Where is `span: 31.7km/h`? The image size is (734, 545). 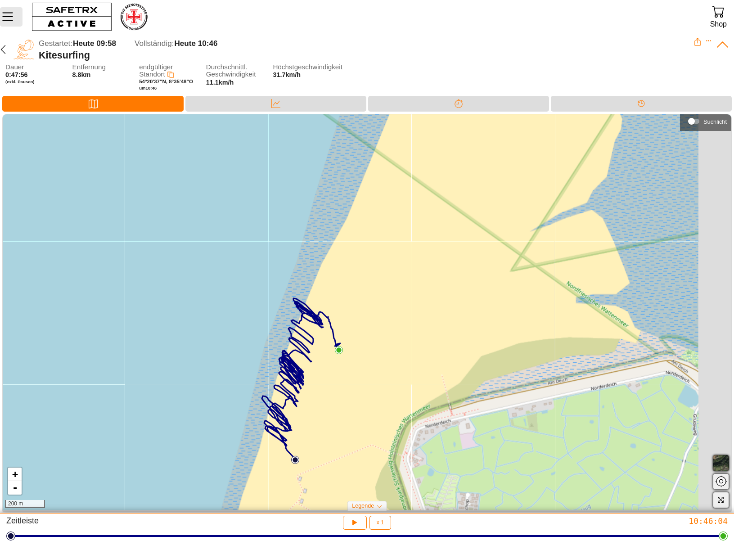
span: 31.7km/h is located at coordinates (287, 75).